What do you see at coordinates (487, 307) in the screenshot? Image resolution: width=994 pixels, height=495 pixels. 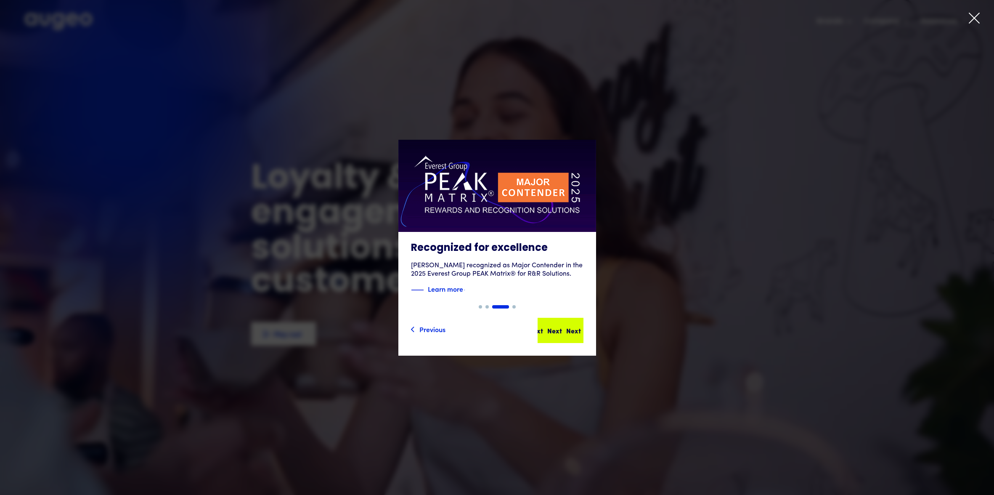 I see `div: Show slide 2 of 4` at bounding box center [487, 307].